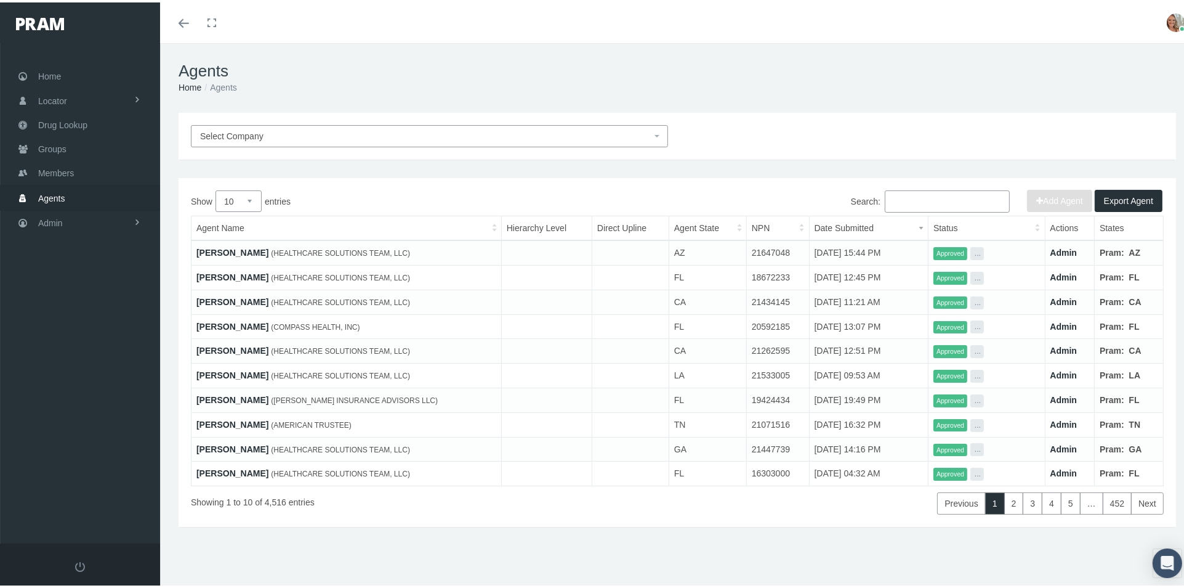  What do you see at coordinates (961, 501) in the screenshot?
I see `a: Previous` at bounding box center [961, 501].